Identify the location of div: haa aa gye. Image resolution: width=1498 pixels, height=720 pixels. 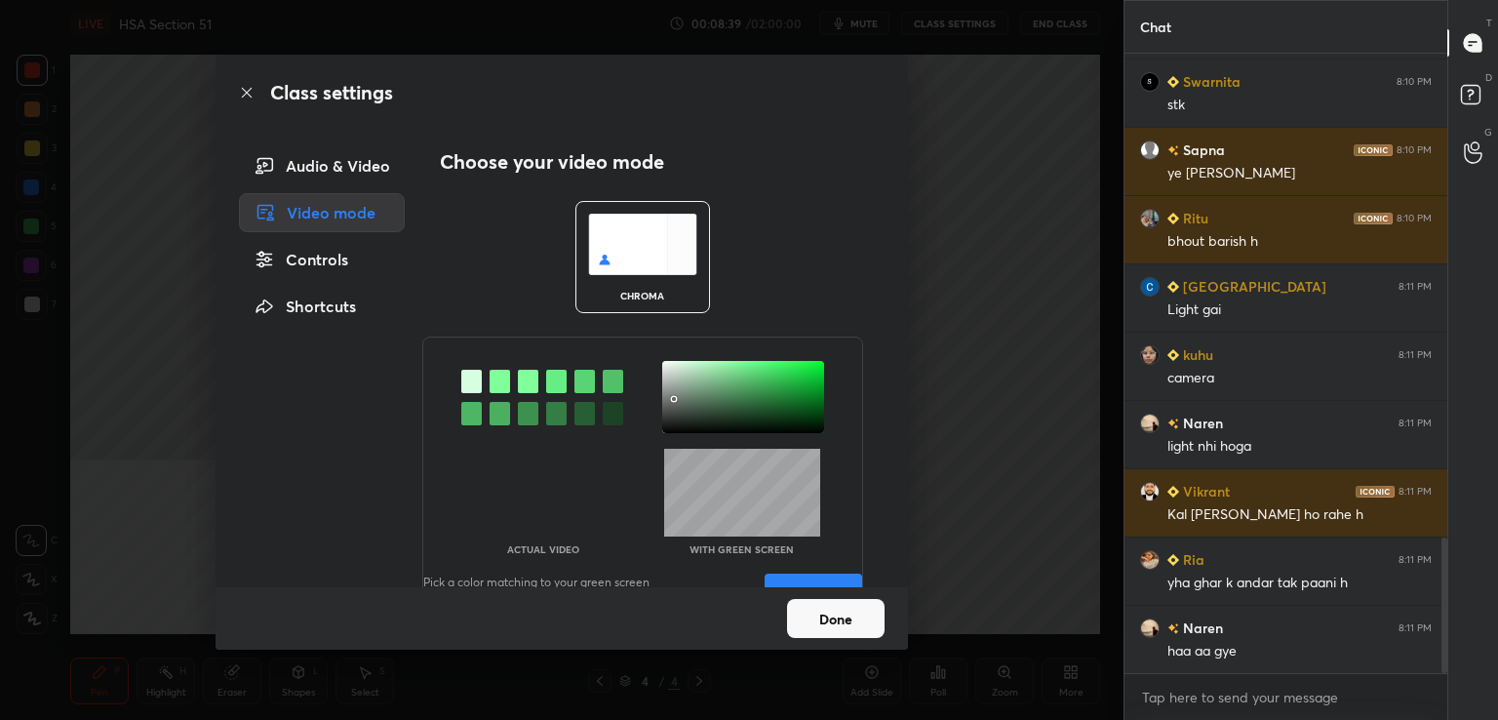
(1299, 652).